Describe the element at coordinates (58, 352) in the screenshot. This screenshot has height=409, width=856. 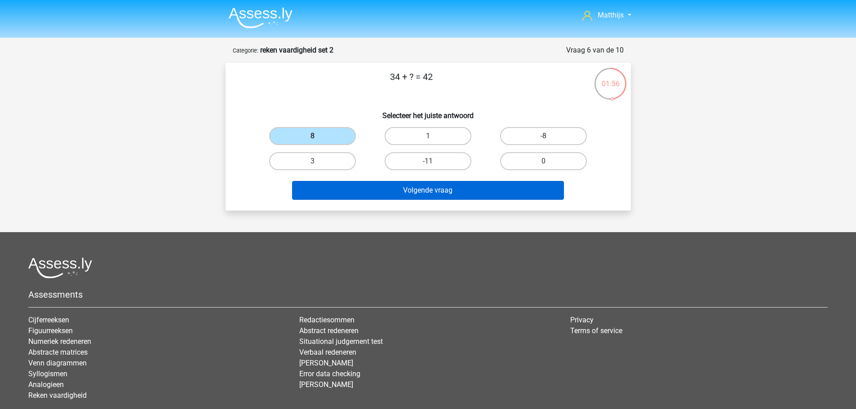
I see `a: Abstracte matrices` at that location.